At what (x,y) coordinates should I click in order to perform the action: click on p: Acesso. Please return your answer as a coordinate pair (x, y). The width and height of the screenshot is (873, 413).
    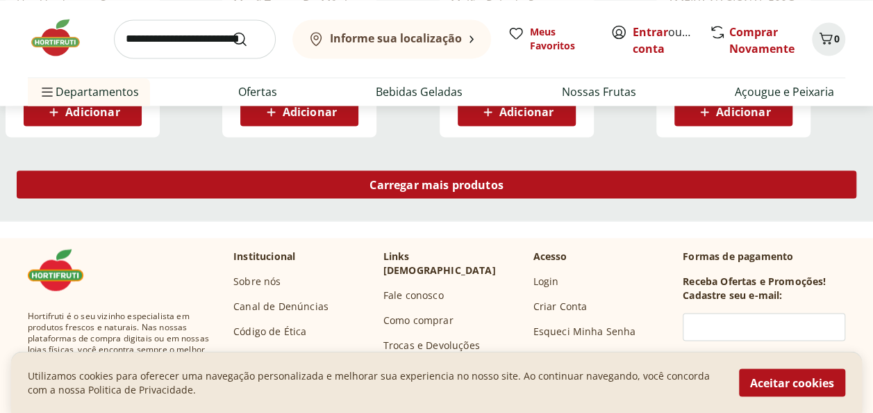
    Looking at the image, I should click on (549, 256).